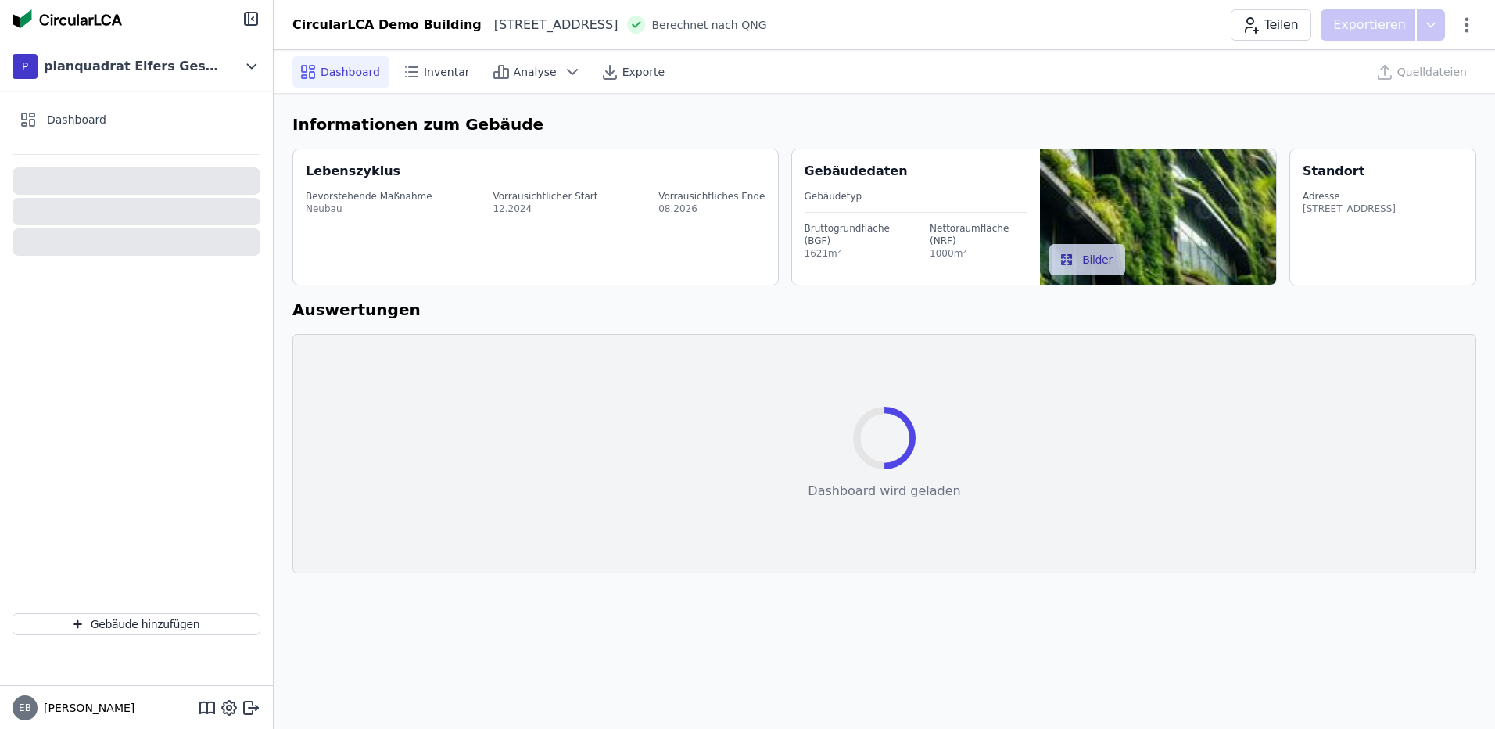  I want to click on span: Exporte, so click(644, 72).